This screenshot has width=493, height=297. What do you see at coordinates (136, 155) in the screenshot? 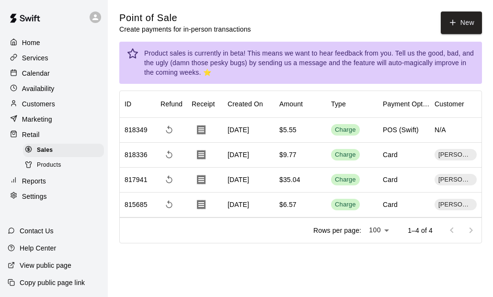
I see `div: 818336` at bounding box center [136, 155].